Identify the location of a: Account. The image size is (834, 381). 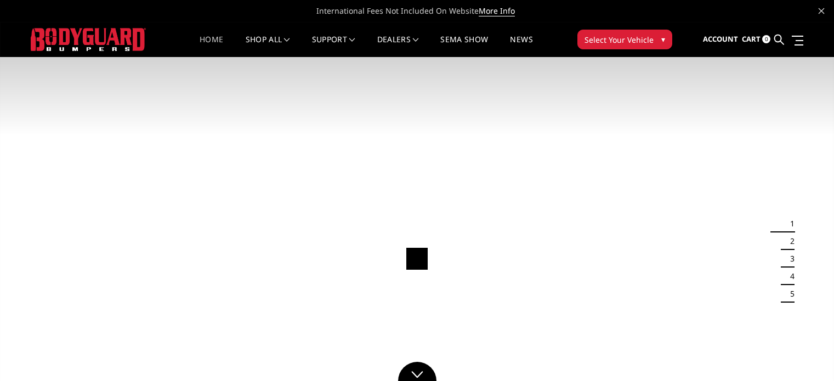
(720, 39).